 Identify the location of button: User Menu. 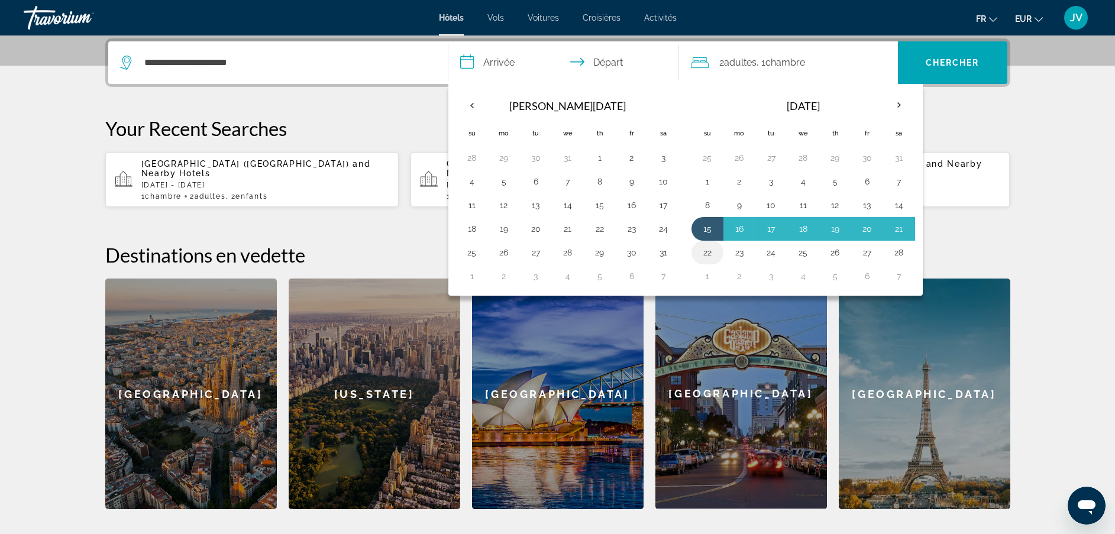
(1076, 18).